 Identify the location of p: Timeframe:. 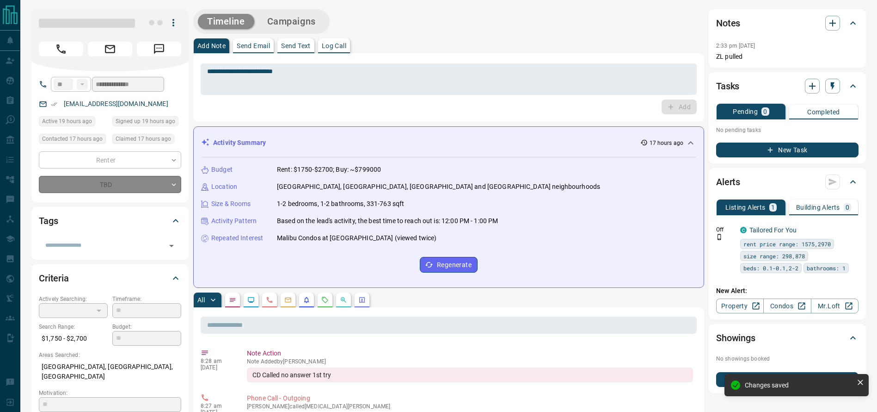
(147, 299).